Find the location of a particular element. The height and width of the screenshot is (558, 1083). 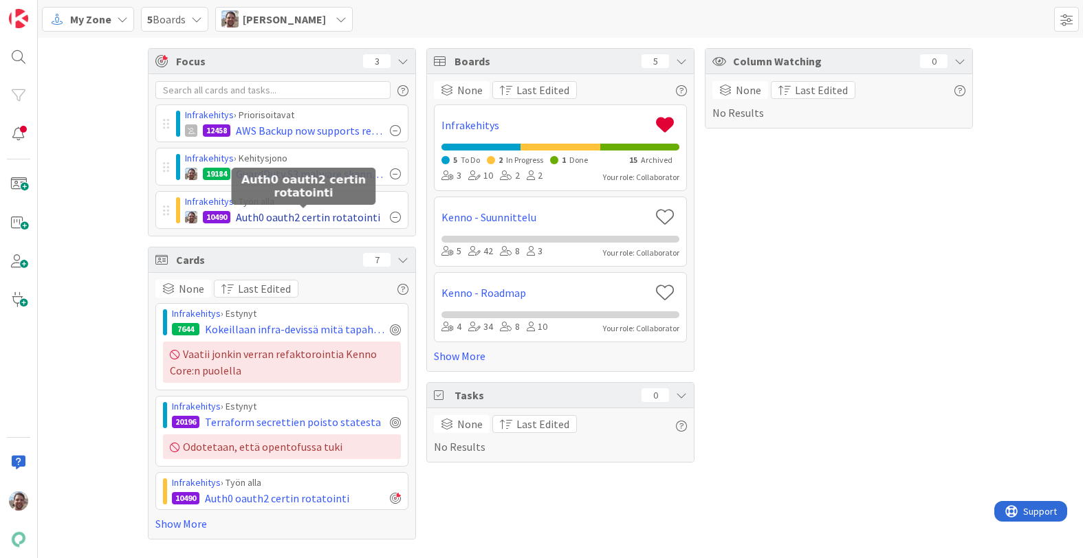

span: Column Watching is located at coordinates (823, 61).